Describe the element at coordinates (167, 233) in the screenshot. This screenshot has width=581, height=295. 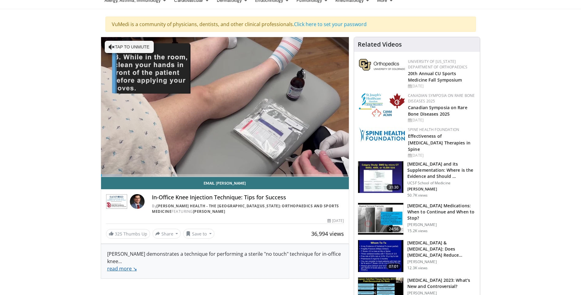
I see `button: Share` at that location.